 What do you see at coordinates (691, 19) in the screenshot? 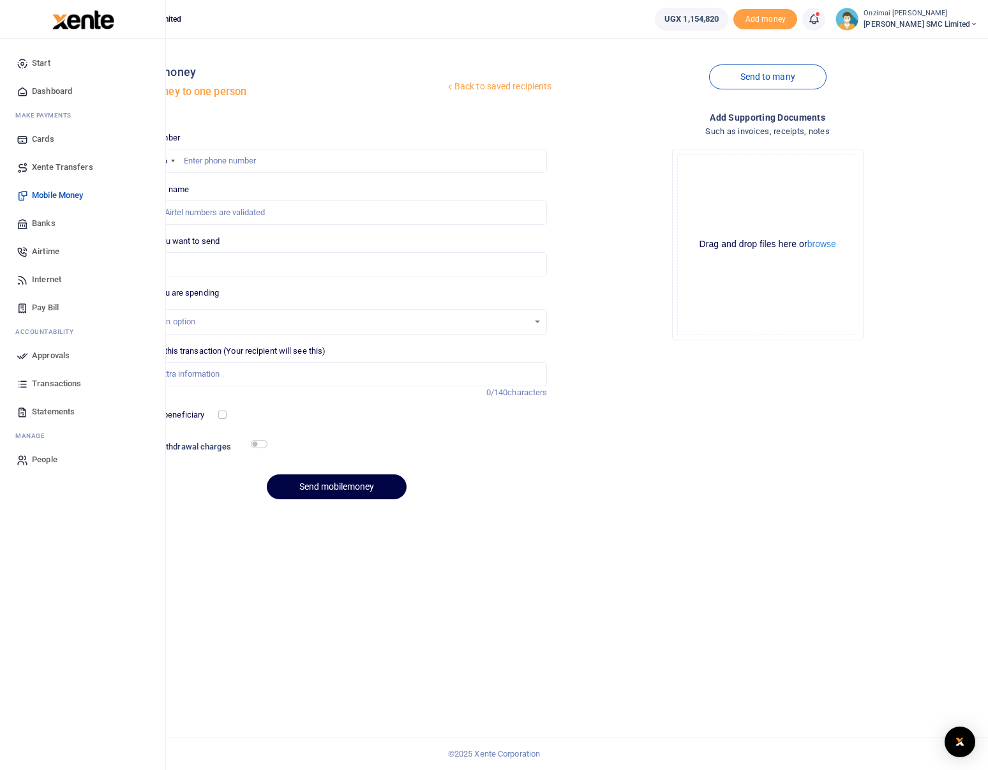
I see `span: UGX 1,154,820` at bounding box center [691, 19].